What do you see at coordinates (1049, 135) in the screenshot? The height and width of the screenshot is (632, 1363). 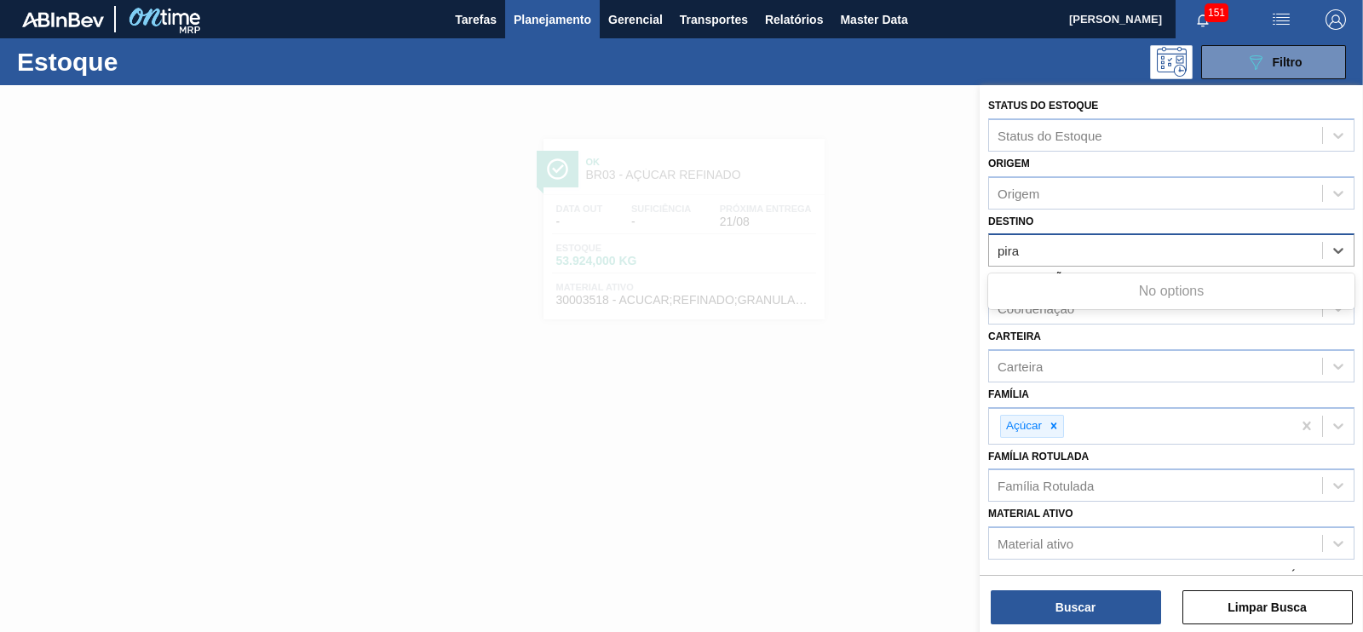 I see `div: Status do Estoque` at bounding box center [1049, 135].